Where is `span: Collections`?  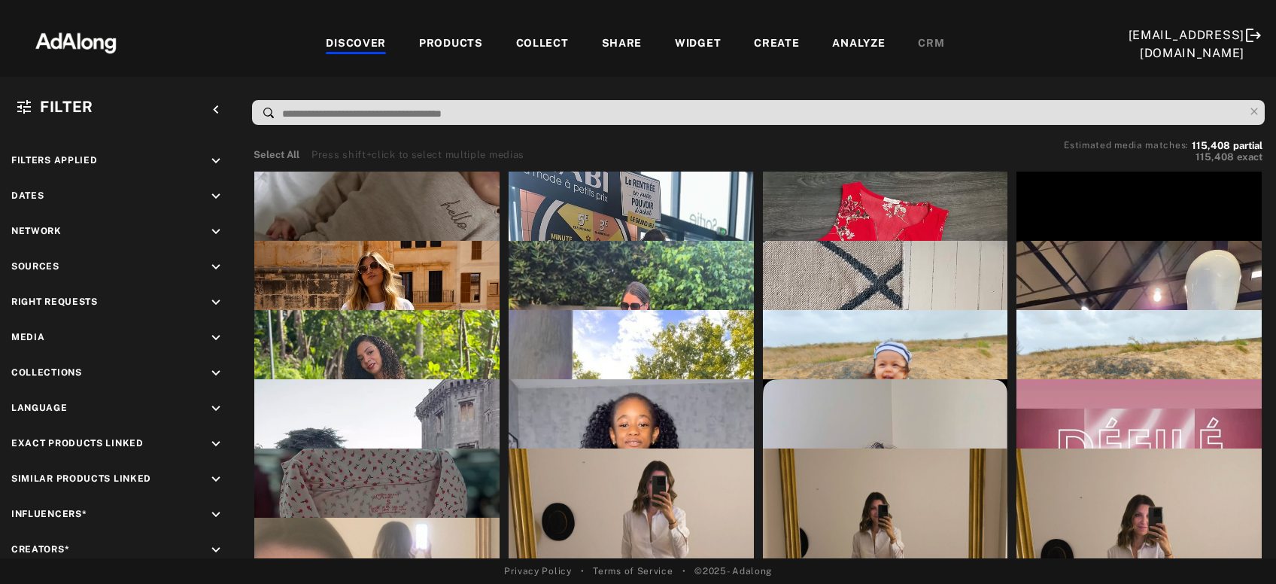 span: Collections is located at coordinates (47, 372).